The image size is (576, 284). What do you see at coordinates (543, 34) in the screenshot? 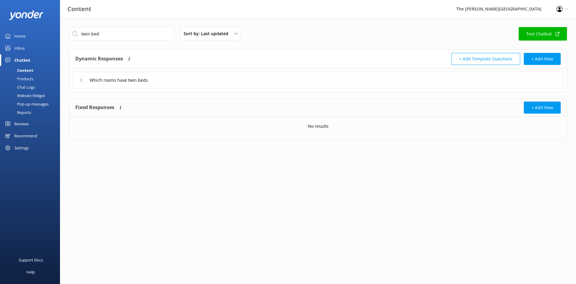
I see `a: Test Chatbot` at bounding box center [543, 34].